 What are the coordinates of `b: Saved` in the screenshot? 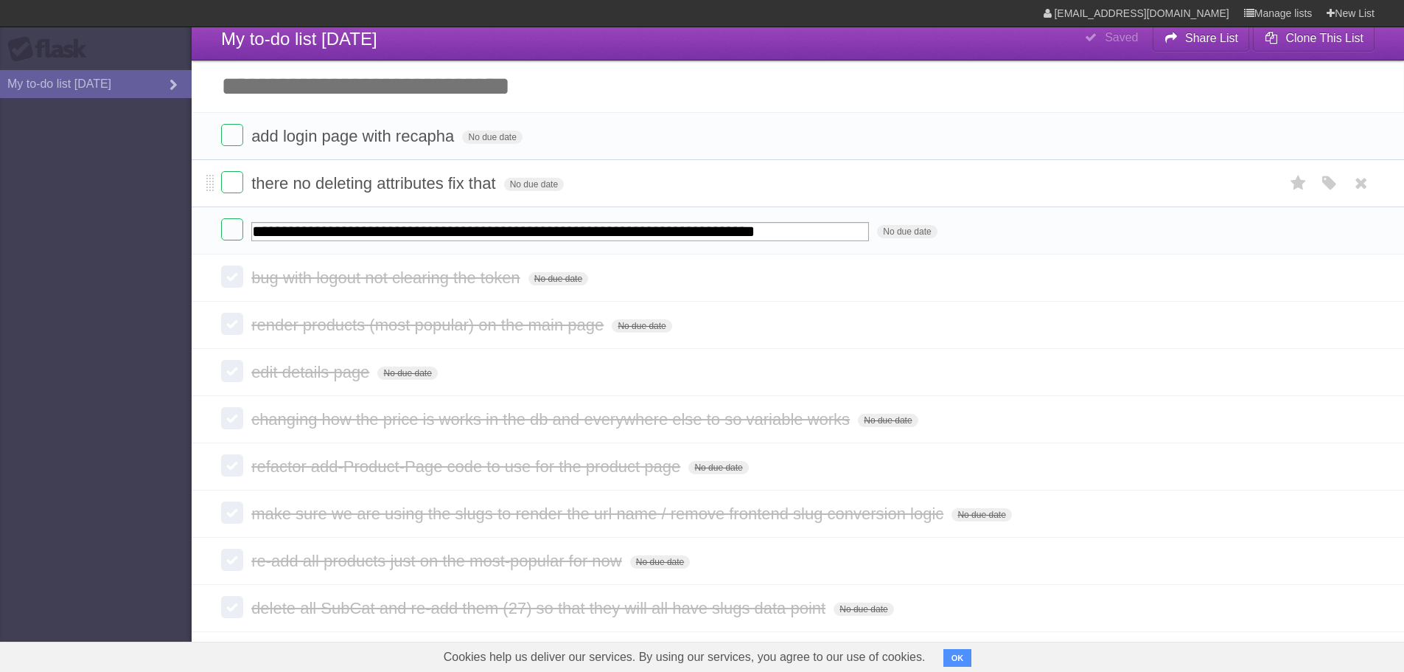 It's located at (1121, 37).